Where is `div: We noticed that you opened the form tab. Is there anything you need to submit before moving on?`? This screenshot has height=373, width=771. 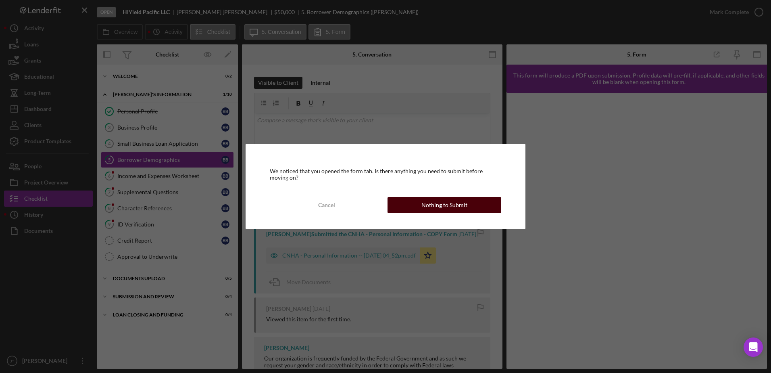 div: We noticed that you opened the form tab. Is there anything you need to submit before moving on? is located at coordinates (386, 174).